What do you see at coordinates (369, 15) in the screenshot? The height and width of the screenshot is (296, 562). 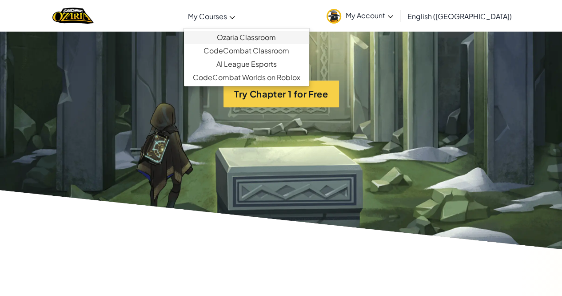 I see `span: My Account` at bounding box center [369, 15].